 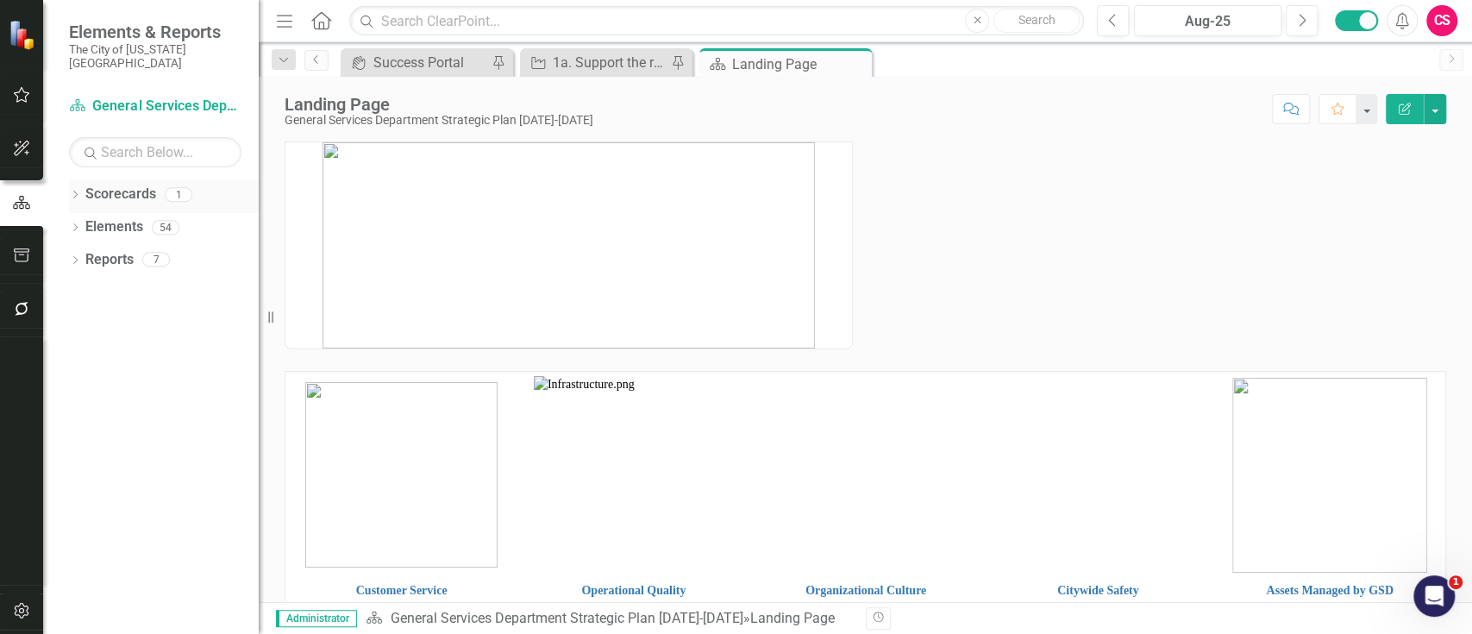 I want to click on img: ClearPoint Strategy, so click(x=23, y=34).